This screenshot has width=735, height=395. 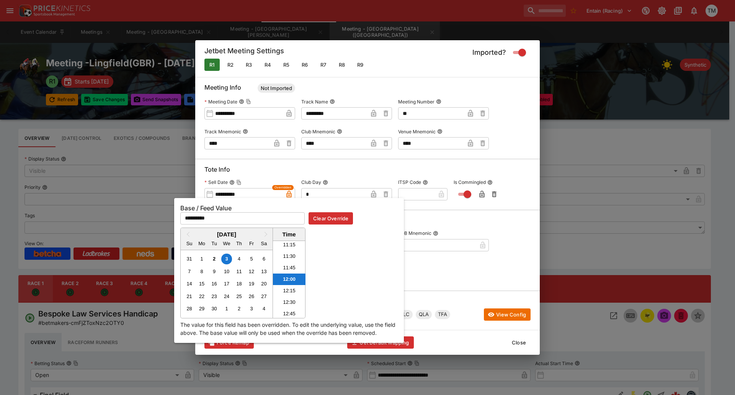 I want to click on div: Choose Monday, September 1st, 2025, so click(x=202, y=258).